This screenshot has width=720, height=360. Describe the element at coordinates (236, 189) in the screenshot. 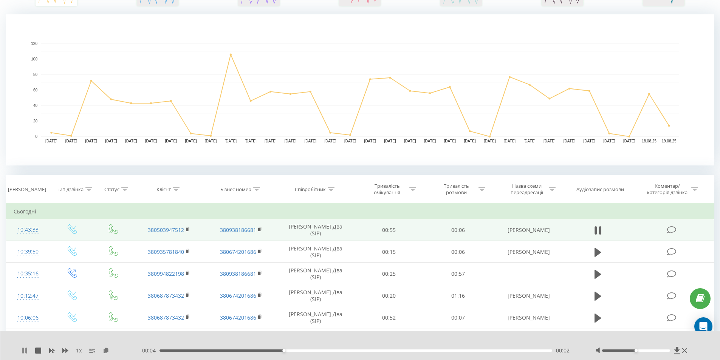

I see `div: Бізнес номер` at that location.